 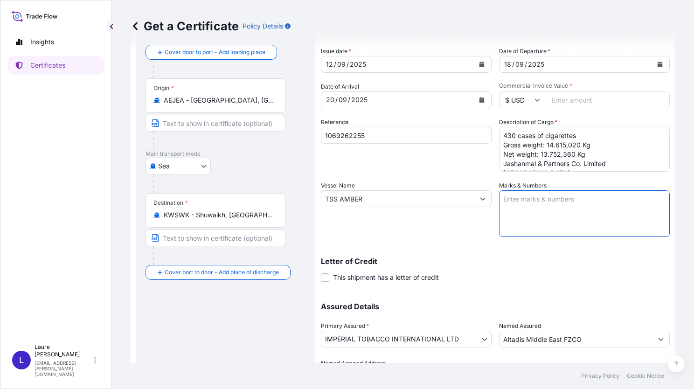 What do you see at coordinates (520, 326) in the screenshot?
I see `label: Named Assured` at bounding box center [520, 326].